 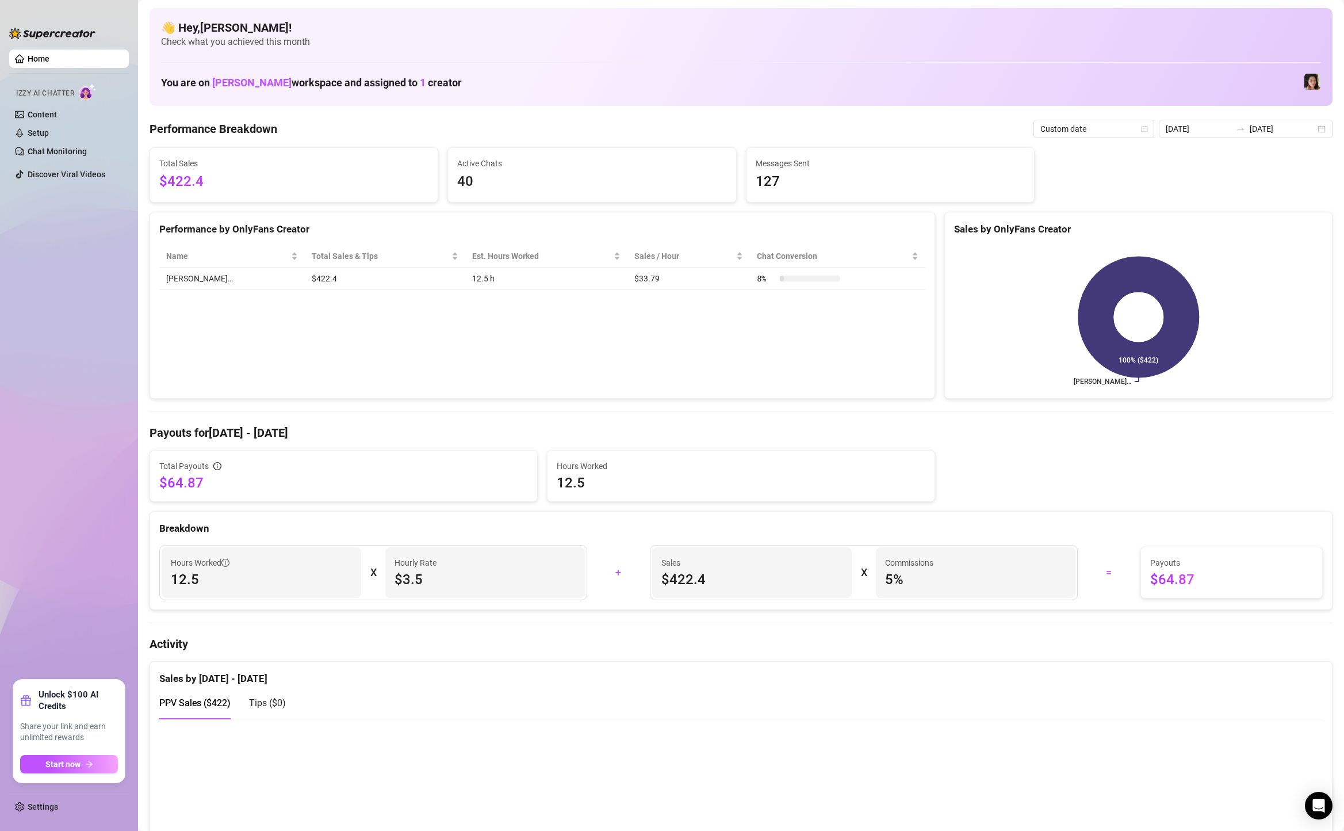 What do you see at coordinates (592, 163) in the screenshot?
I see `span: Active Chats` at bounding box center [592, 163].